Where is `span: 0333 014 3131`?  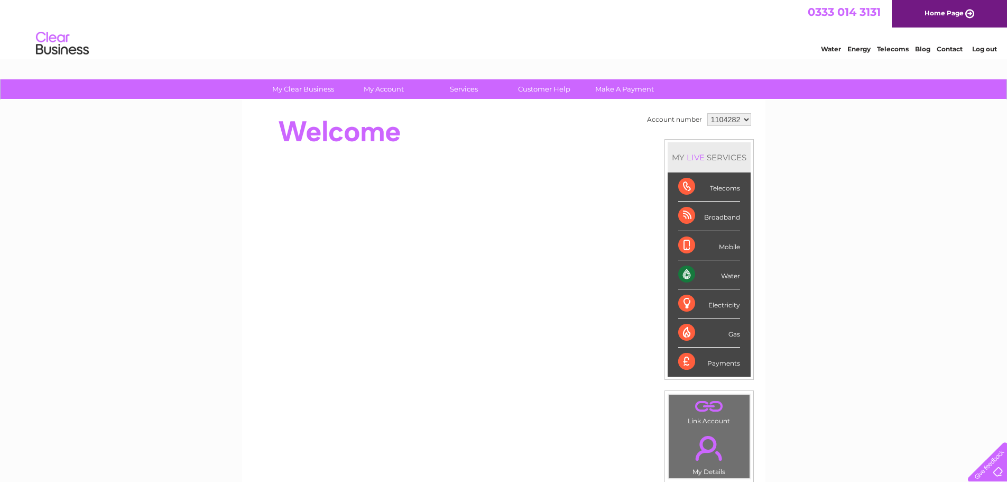
span: 0333 014 3131 is located at coordinates (844, 12).